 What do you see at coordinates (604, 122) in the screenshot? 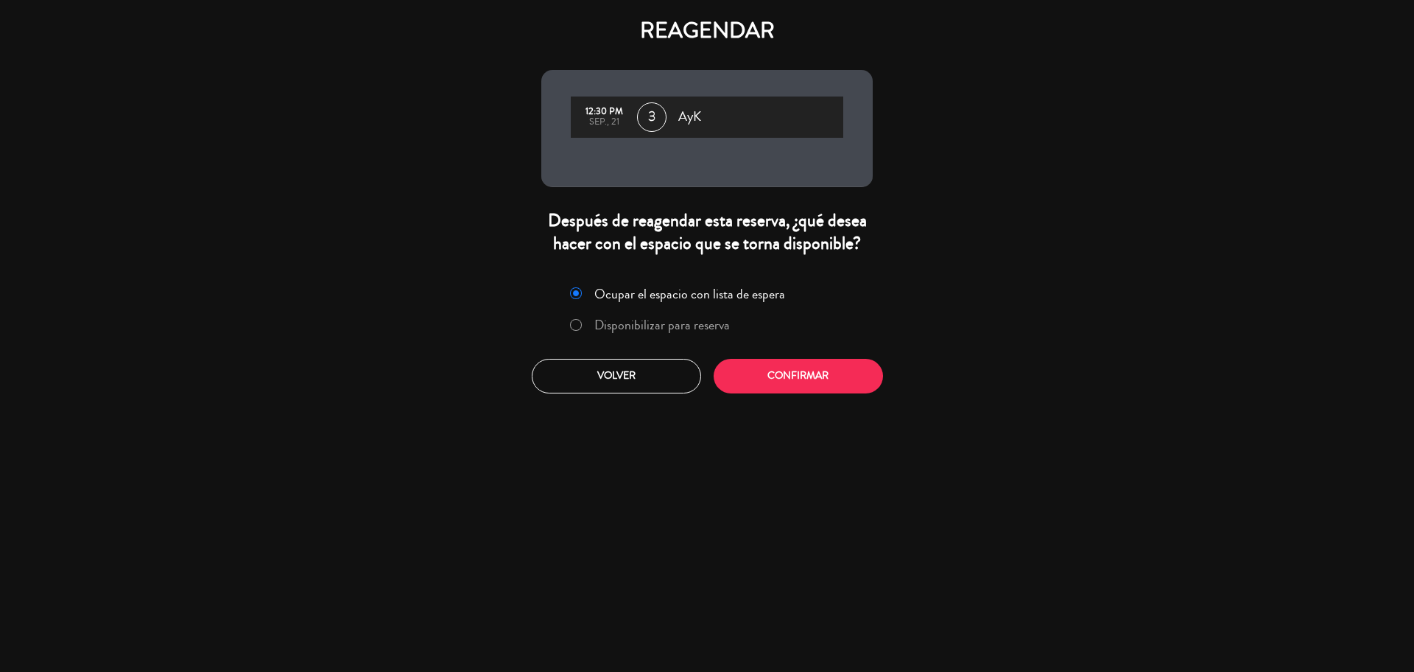
I see `div: sep., 21` at bounding box center [604, 122].